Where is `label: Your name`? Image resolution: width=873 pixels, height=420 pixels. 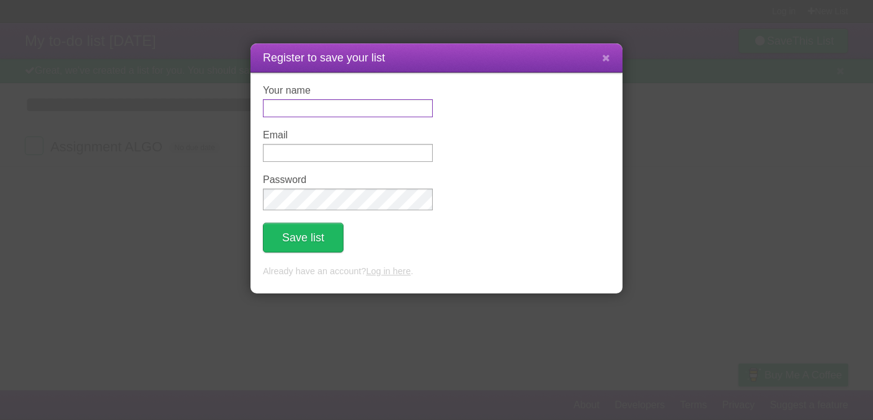 label: Your name is located at coordinates (348, 91).